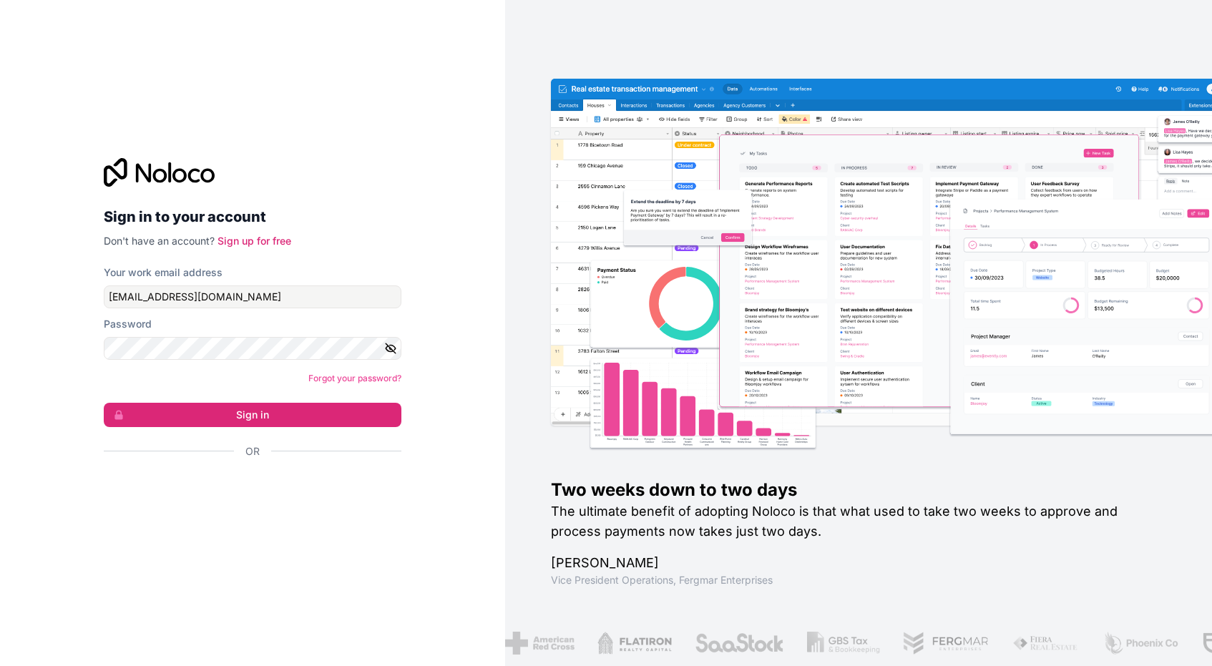 The height and width of the screenshot is (666, 1212). Describe the element at coordinates (252, 415) in the screenshot. I see `button: Sign in` at that location.